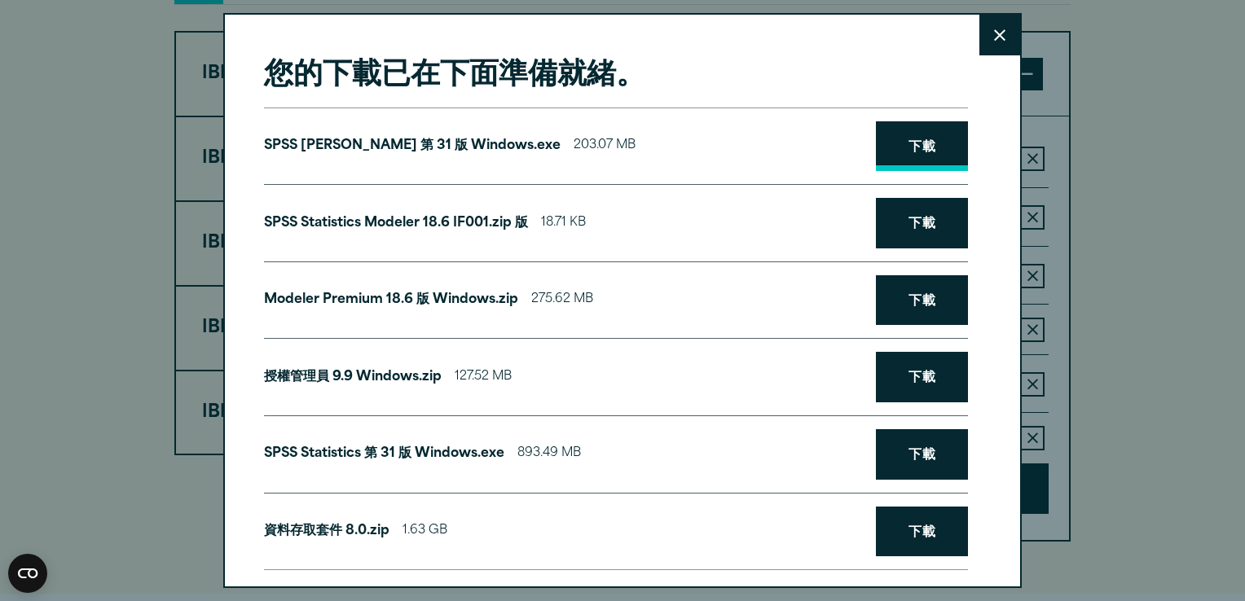 This screenshot has width=1245, height=601. Describe the element at coordinates (563, 223) in the screenshot. I see `span: 18.71 KB` at that location.